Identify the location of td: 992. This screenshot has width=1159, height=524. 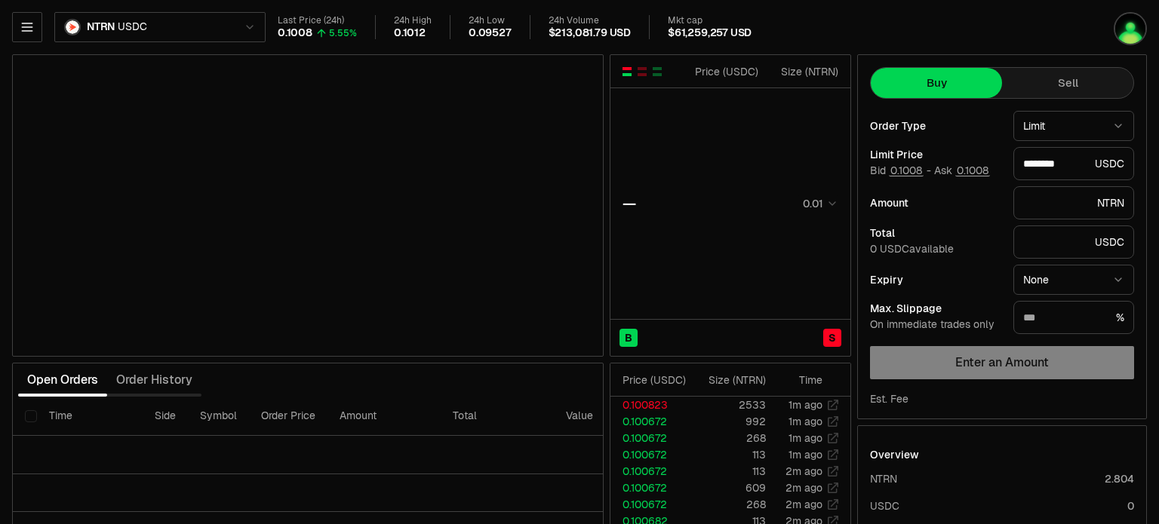
(729, 422).